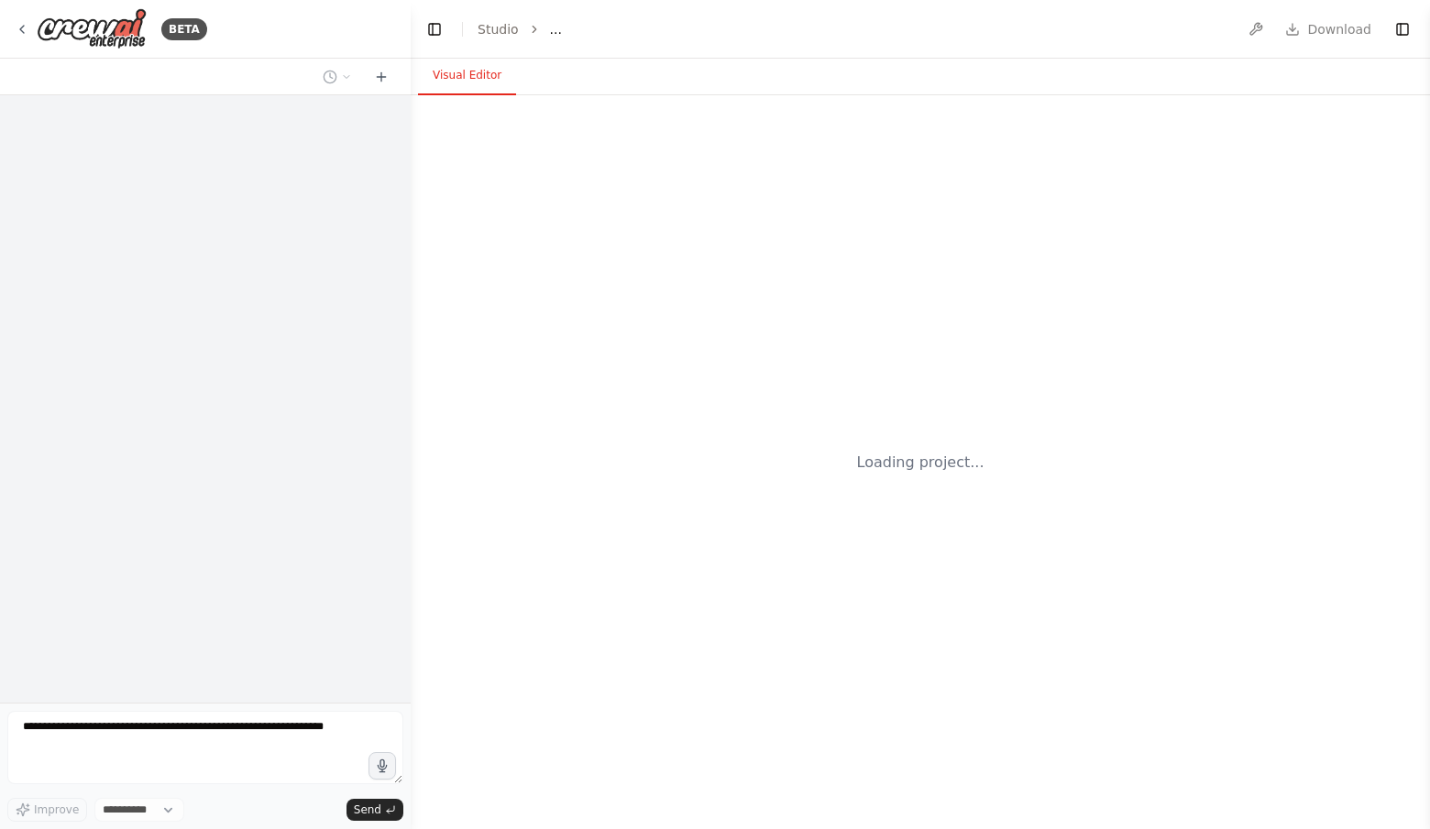 The height and width of the screenshot is (829, 1430). What do you see at coordinates (367, 810) in the screenshot?
I see `span: Send` at bounding box center [367, 810].